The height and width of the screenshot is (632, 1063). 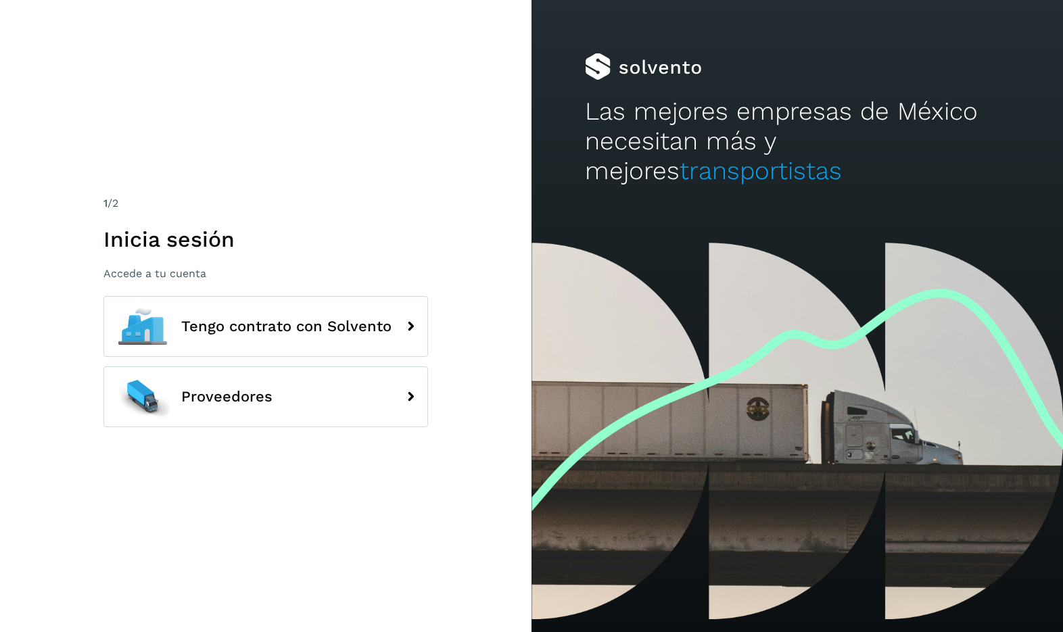 What do you see at coordinates (266, 239) in the screenshot?
I see `h1: Inicia sesión` at bounding box center [266, 239].